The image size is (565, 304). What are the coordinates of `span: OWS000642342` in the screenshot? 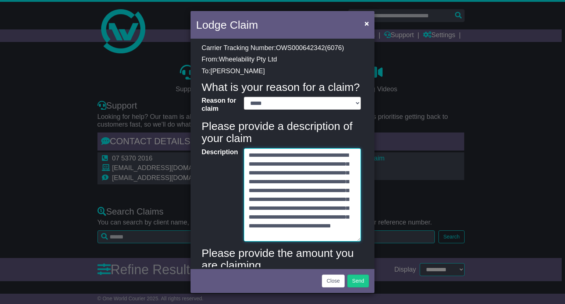 It's located at (300, 48).